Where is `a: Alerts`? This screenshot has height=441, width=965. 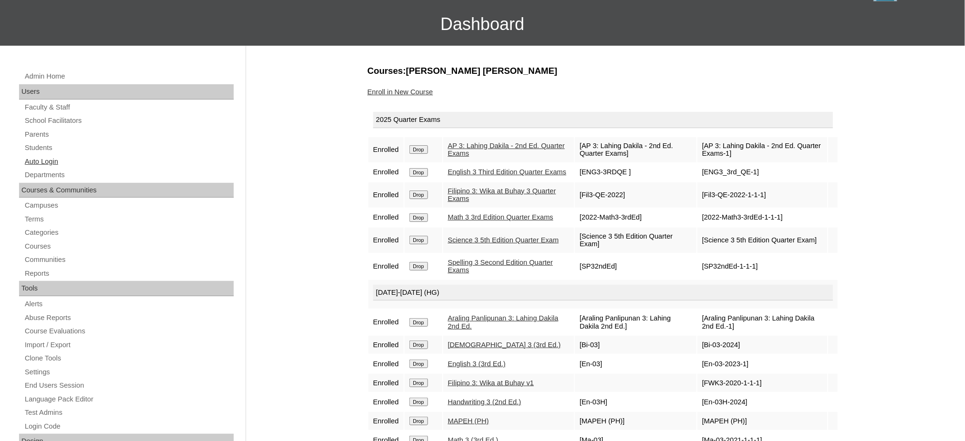 a: Alerts is located at coordinates (128, 304).